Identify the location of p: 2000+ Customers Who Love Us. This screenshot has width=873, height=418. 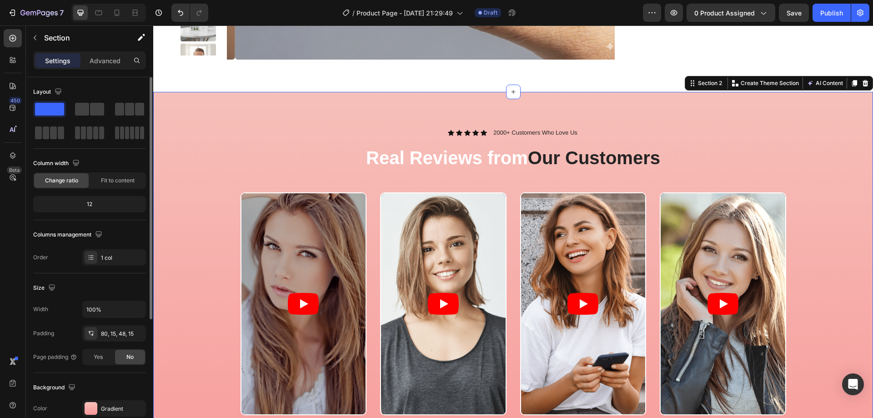
(382, 107).